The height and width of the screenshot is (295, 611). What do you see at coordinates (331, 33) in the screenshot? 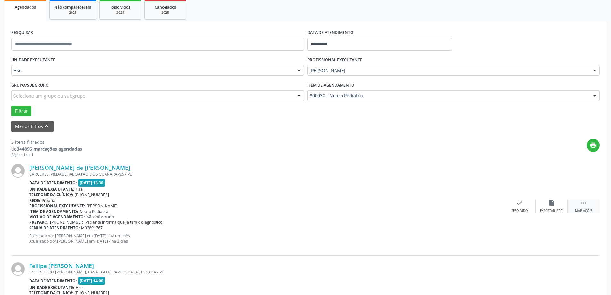
I see `label: DATA DE ATENDIMENTO` at bounding box center [331, 33].